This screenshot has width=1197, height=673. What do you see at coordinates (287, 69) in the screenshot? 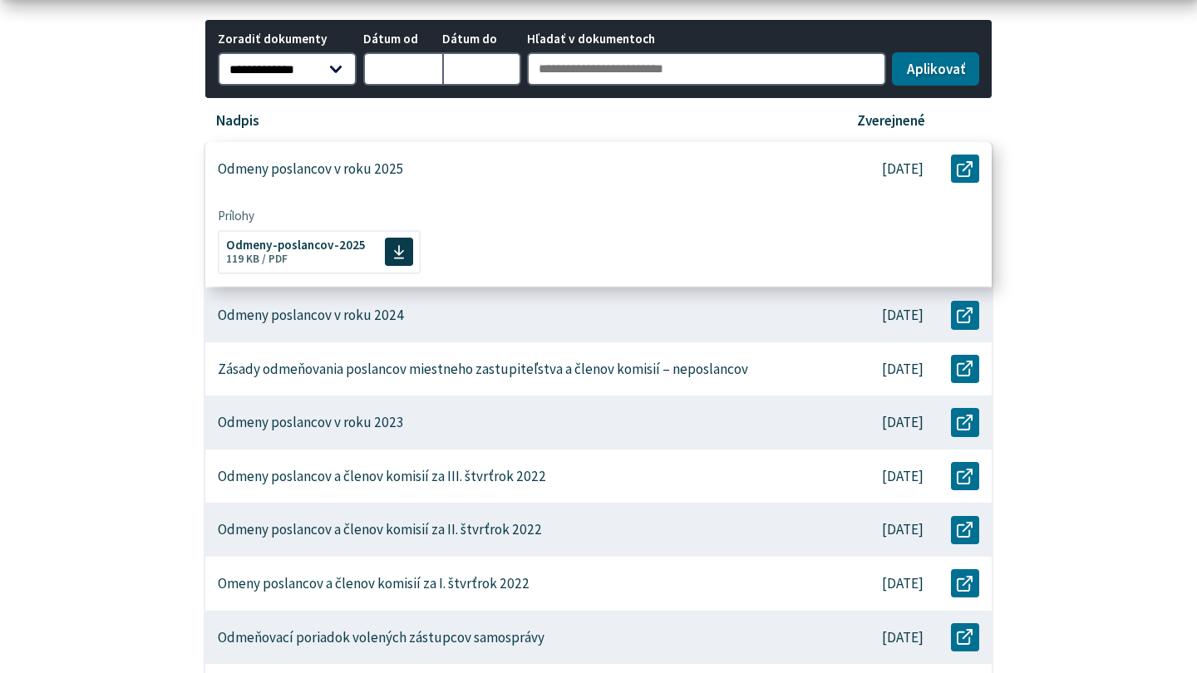
I see `select: Zoradiť dokumenty` at bounding box center [287, 69].